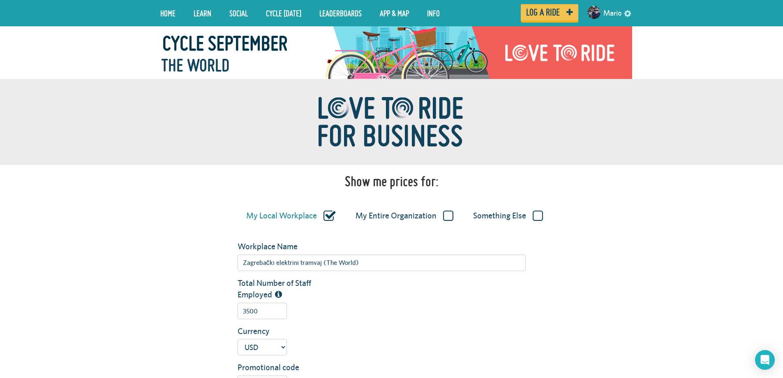 This screenshot has width=783, height=378. Describe the element at coordinates (281, 367) in the screenshot. I see `label: Promotional code` at that location.